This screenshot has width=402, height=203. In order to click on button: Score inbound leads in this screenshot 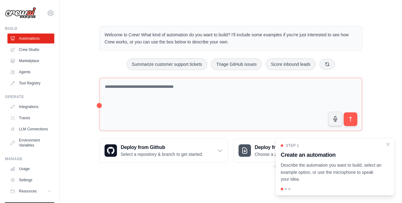, I will do `click(291, 64)`.